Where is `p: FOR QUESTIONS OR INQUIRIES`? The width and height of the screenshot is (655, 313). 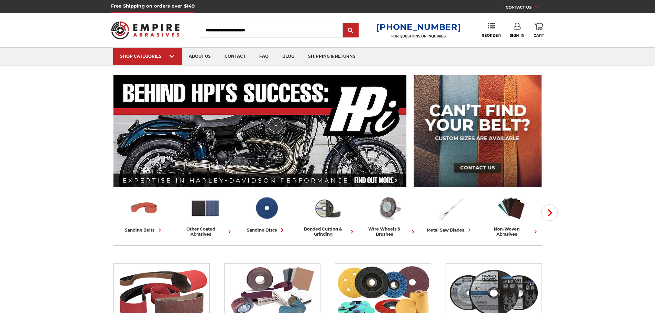 p: FOR QUESTIONS OR INQUIRIES is located at coordinates (419, 36).